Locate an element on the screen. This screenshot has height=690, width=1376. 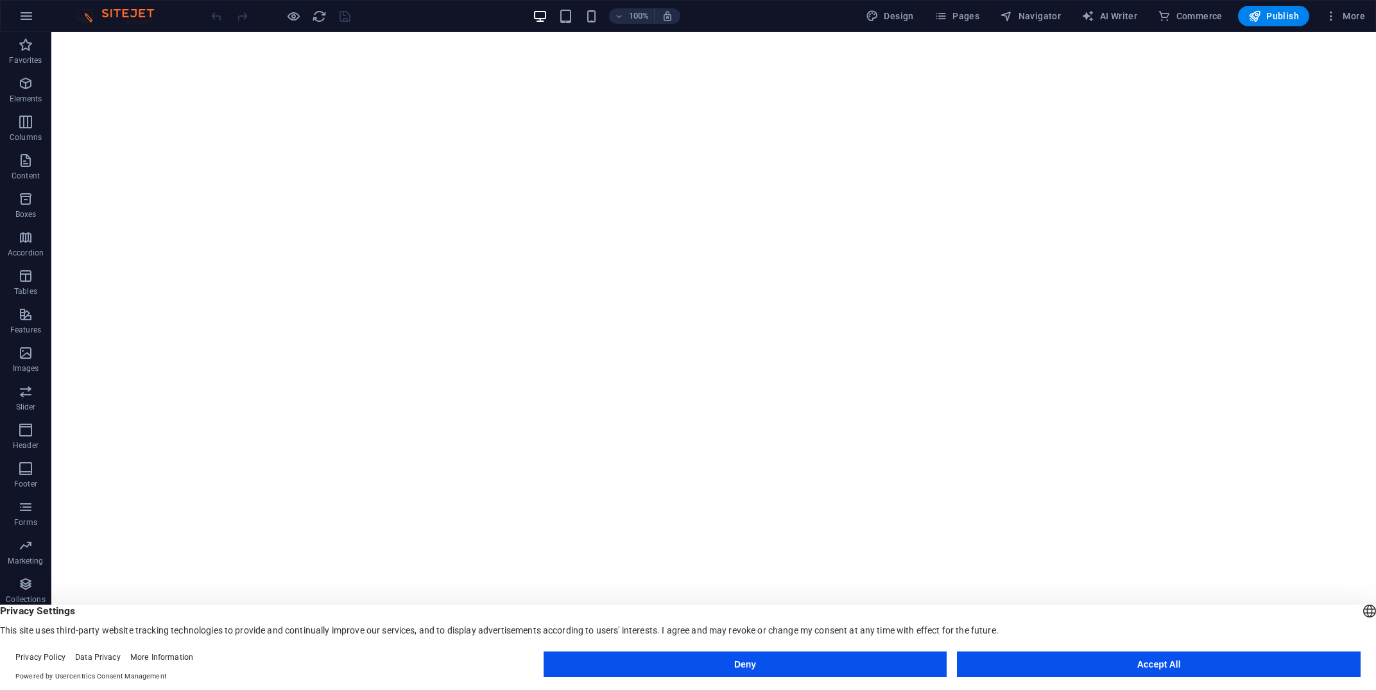
span: Pages is located at coordinates (957, 16).